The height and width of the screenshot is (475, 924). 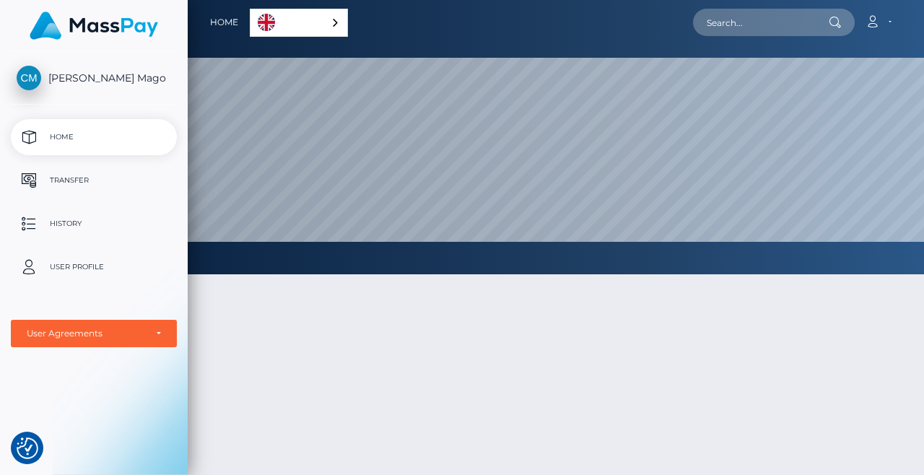 What do you see at coordinates (94, 333) in the screenshot?
I see `button: User Agreements` at bounding box center [94, 333].